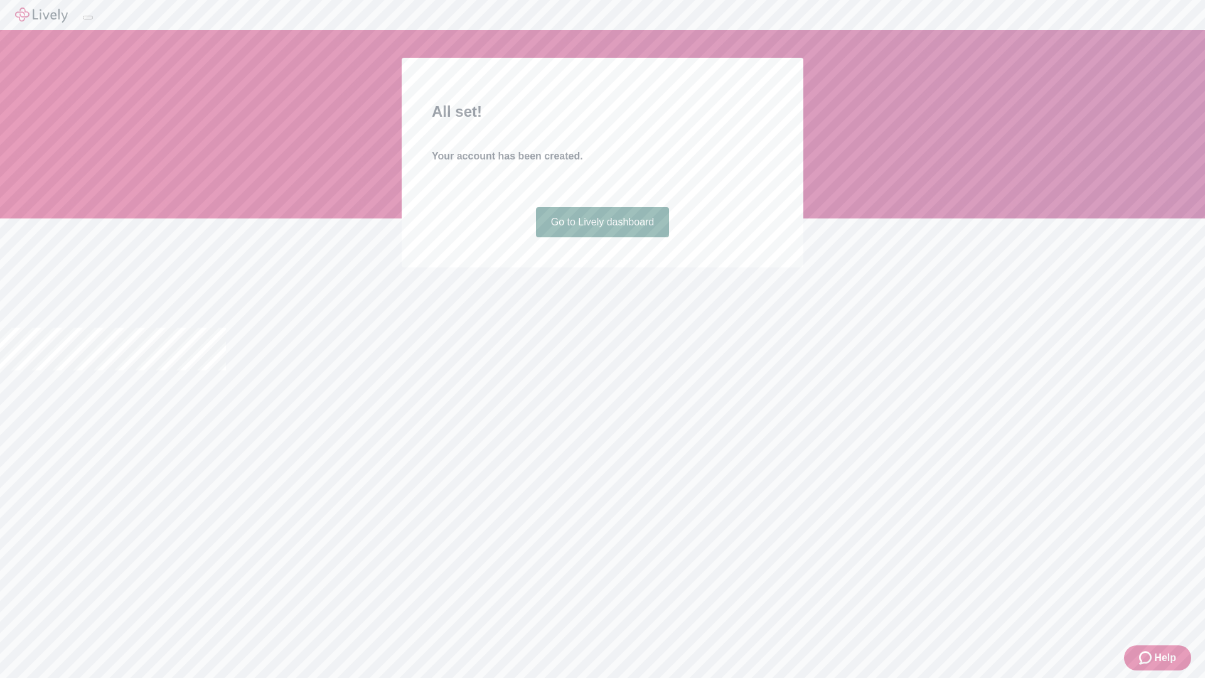 The height and width of the screenshot is (678, 1205). Describe the element at coordinates (88, 18) in the screenshot. I see `button: Log out` at that location.